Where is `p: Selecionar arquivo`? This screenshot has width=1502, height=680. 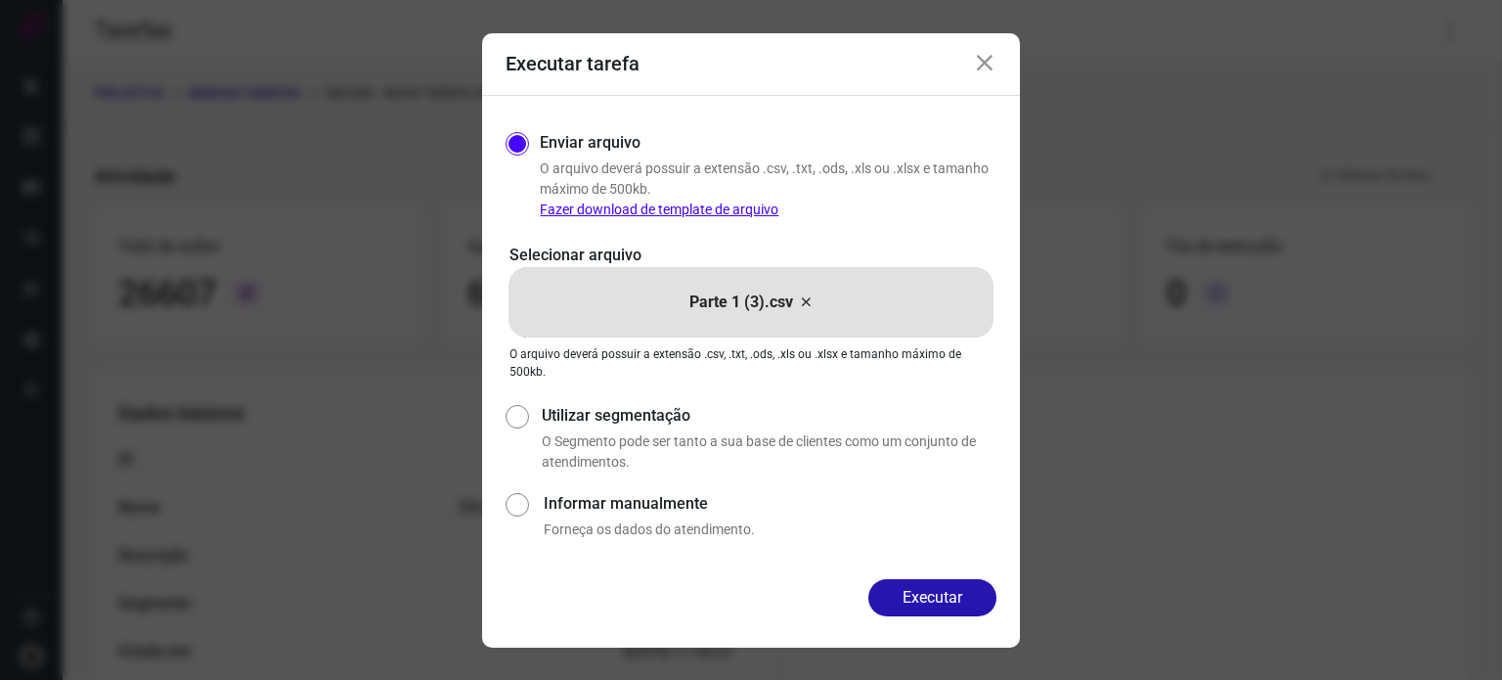 p: Selecionar arquivo is located at coordinates (751, 255).